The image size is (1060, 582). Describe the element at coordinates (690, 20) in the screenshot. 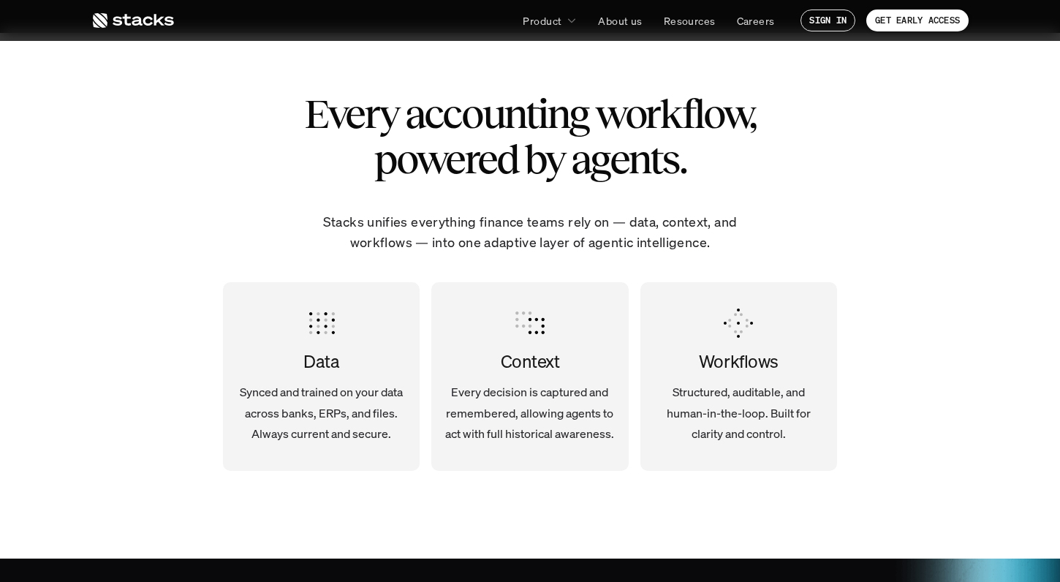

I see `p: Resources` at that location.